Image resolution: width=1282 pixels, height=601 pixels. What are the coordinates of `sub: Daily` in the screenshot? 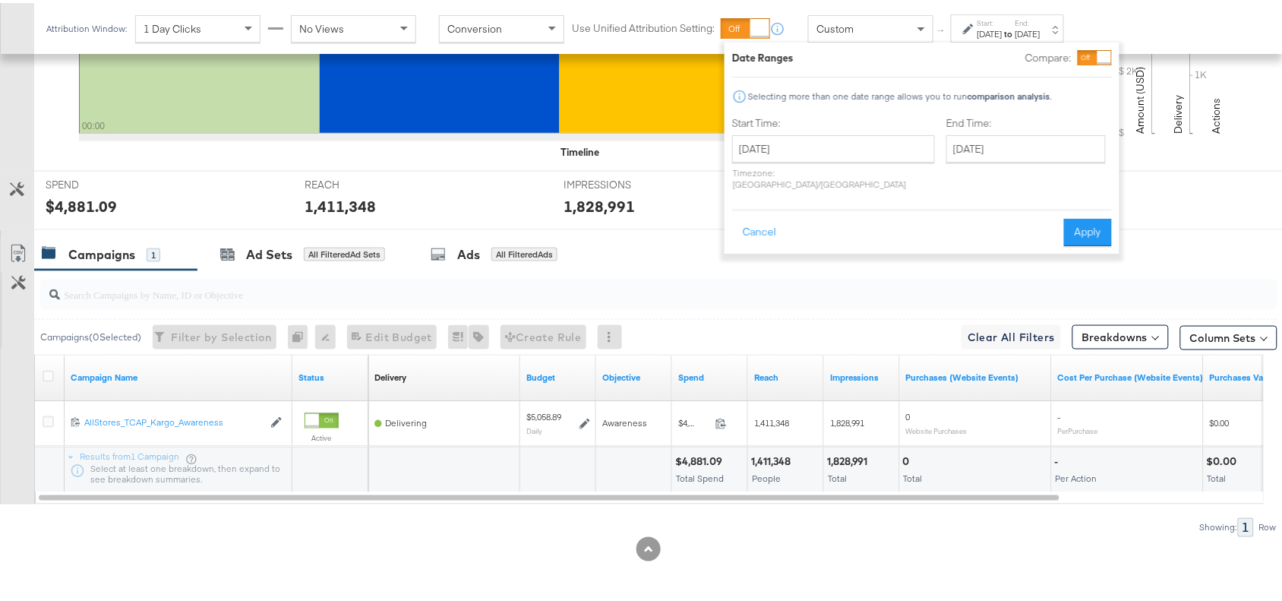 It's located at (534, 428).